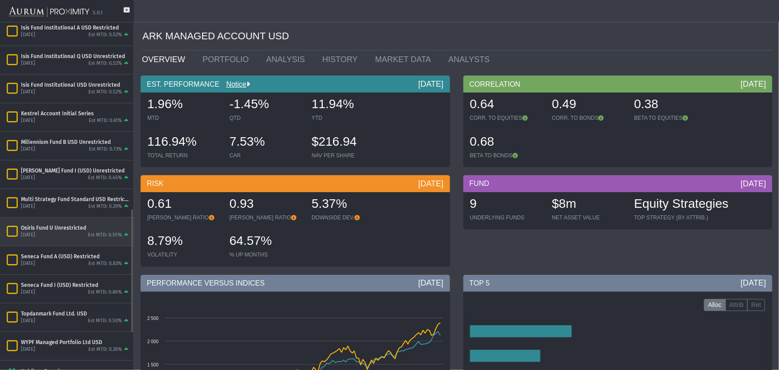 The height and width of the screenshot is (370, 779). I want to click on div: Topdanmark Fund Ltd. USD, so click(75, 313).